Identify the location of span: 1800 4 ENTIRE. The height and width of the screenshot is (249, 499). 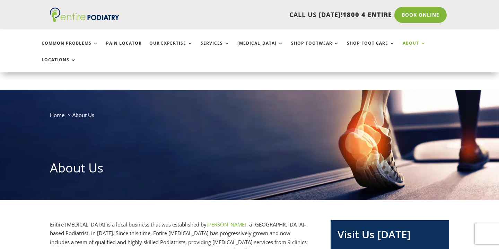
(367, 15).